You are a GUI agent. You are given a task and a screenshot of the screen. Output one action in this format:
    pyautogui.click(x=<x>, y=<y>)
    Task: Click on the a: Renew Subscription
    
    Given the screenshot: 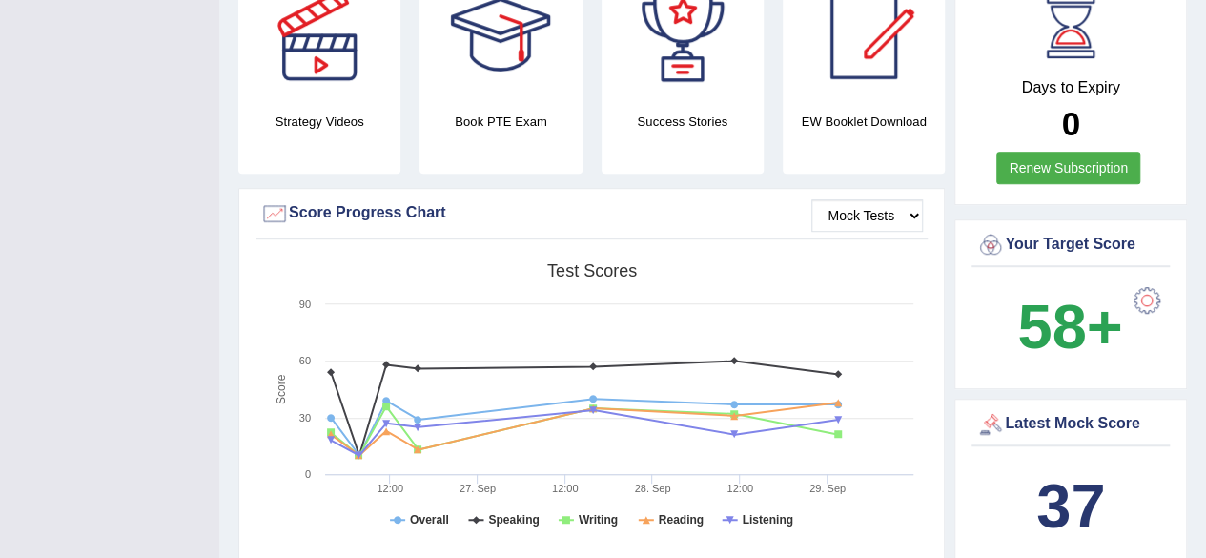 What is the action you would take?
    pyautogui.click(x=1067, y=168)
    